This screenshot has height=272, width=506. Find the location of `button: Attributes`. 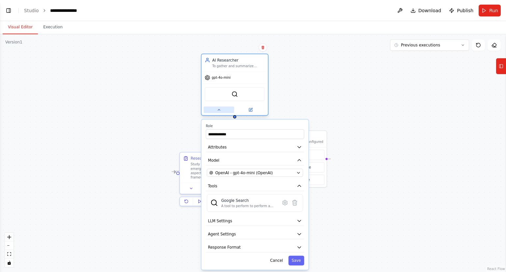

button: Attributes is located at coordinates (255, 147).